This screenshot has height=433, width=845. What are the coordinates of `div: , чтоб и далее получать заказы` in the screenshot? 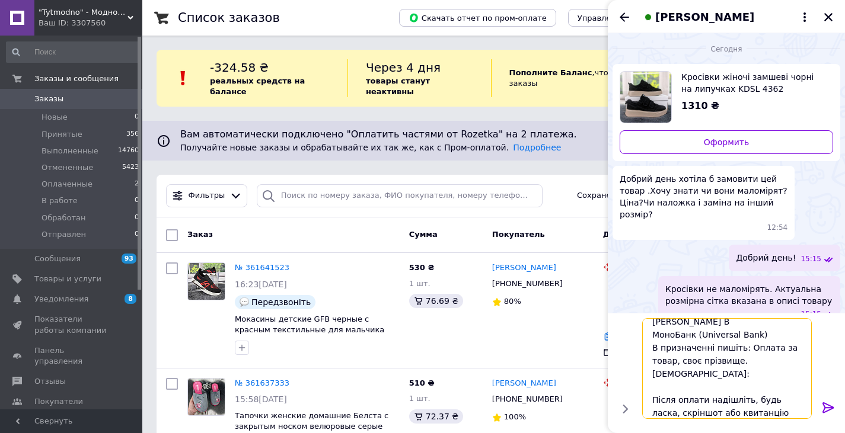 It's located at (598, 78).